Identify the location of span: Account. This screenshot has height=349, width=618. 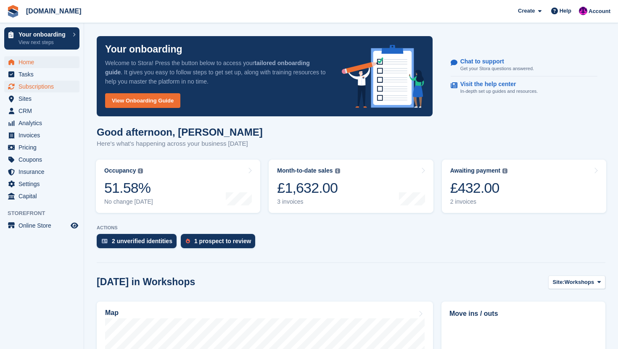
(599, 11).